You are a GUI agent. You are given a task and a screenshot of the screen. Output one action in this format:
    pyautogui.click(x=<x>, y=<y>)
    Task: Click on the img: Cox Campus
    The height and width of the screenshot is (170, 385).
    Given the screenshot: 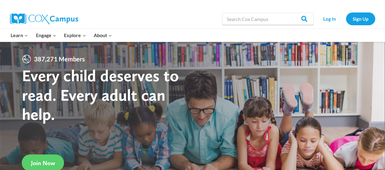 What is the action you would take?
    pyautogui.click(x=44, y=19)
    